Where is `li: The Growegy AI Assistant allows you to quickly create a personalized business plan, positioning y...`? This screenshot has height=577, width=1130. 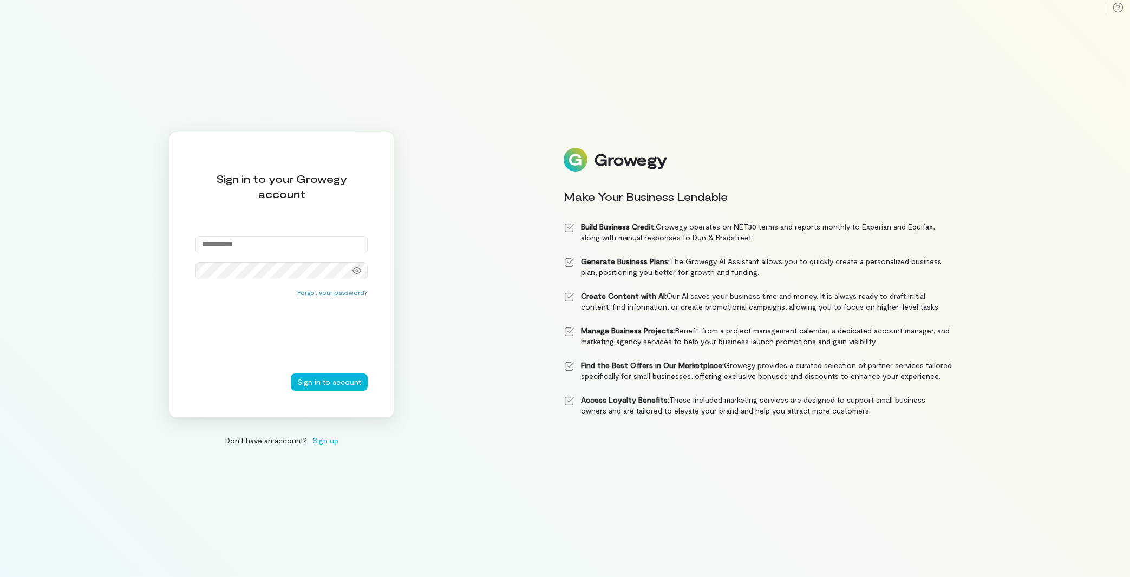 li: The Growegy AI Assistant allows you to quickly create a personalized business plan, positioning y... is located at coordinates (758, 267).